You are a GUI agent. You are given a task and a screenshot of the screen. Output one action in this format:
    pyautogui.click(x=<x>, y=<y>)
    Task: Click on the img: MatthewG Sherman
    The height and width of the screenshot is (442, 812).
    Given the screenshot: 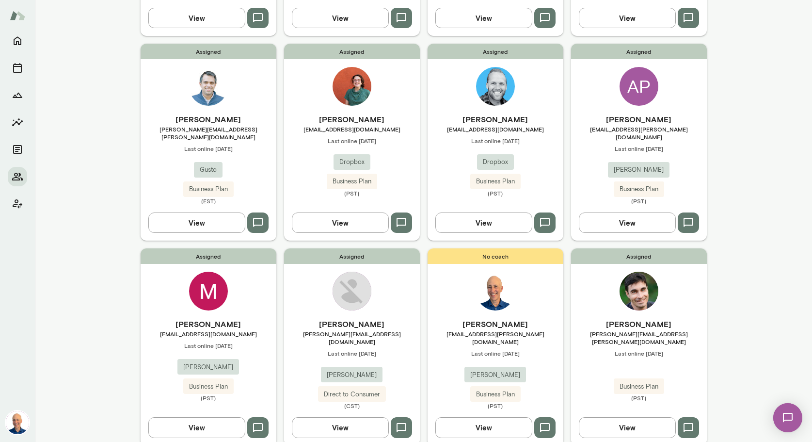 What is the action you would take?
    pyautogui.click(x=209, y=291)
    